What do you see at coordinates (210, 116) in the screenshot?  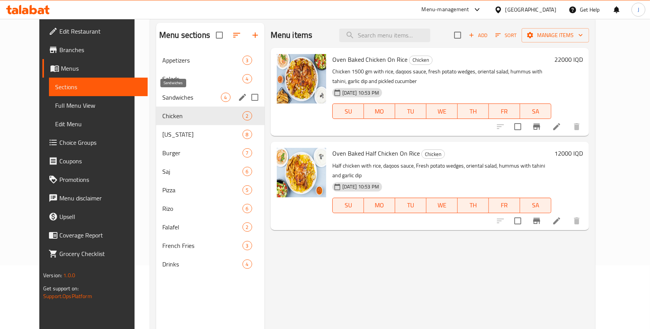 I see `div: Chicken2` at bounding box center [210, 116].